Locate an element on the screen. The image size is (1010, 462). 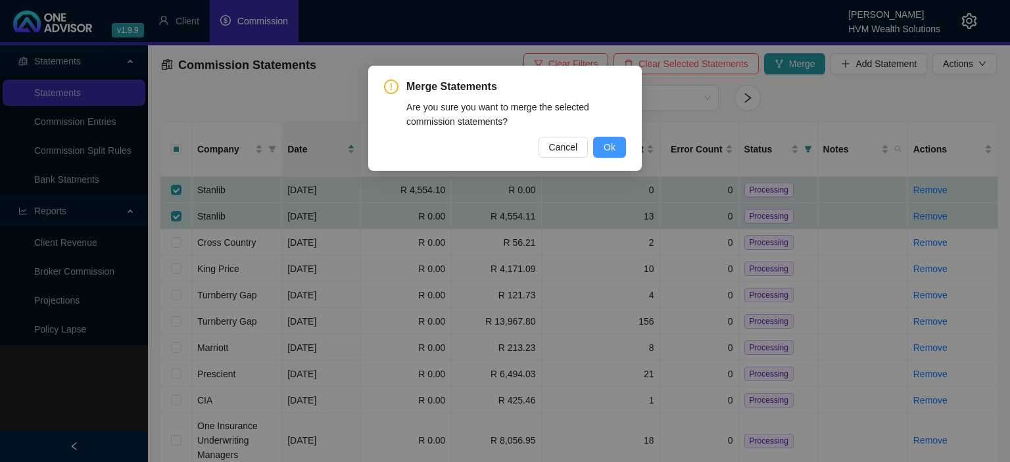
span: Ok is located at coordinates (610, 147).